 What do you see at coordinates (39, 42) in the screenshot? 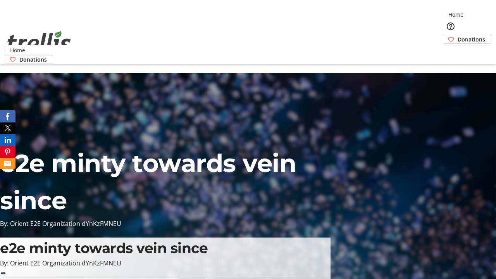
I see `img: Orient E2E Organization dYnKzFMNEU's Logo` at bounding box center [39, 42].